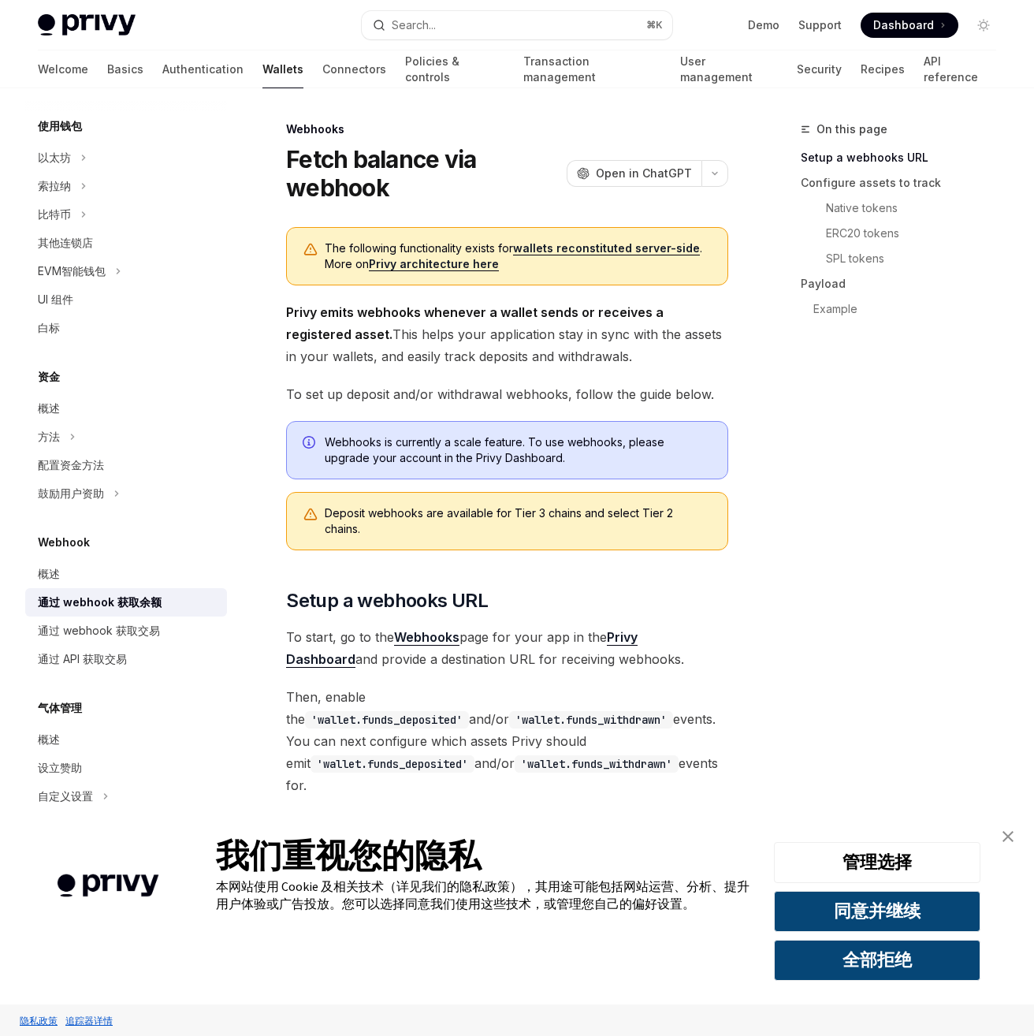 Image resolution: width=1034 pixels, height=1036 pixels. Describe the element at coordinates (903, 25) in the screenshot. I see `span: Dashboard` at that location.